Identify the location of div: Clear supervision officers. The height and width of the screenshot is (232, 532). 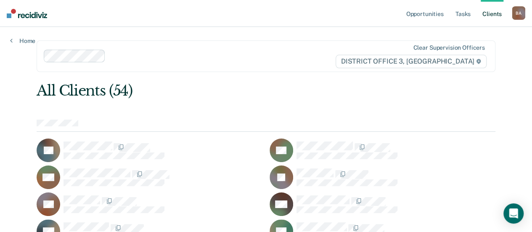
(448, 47).